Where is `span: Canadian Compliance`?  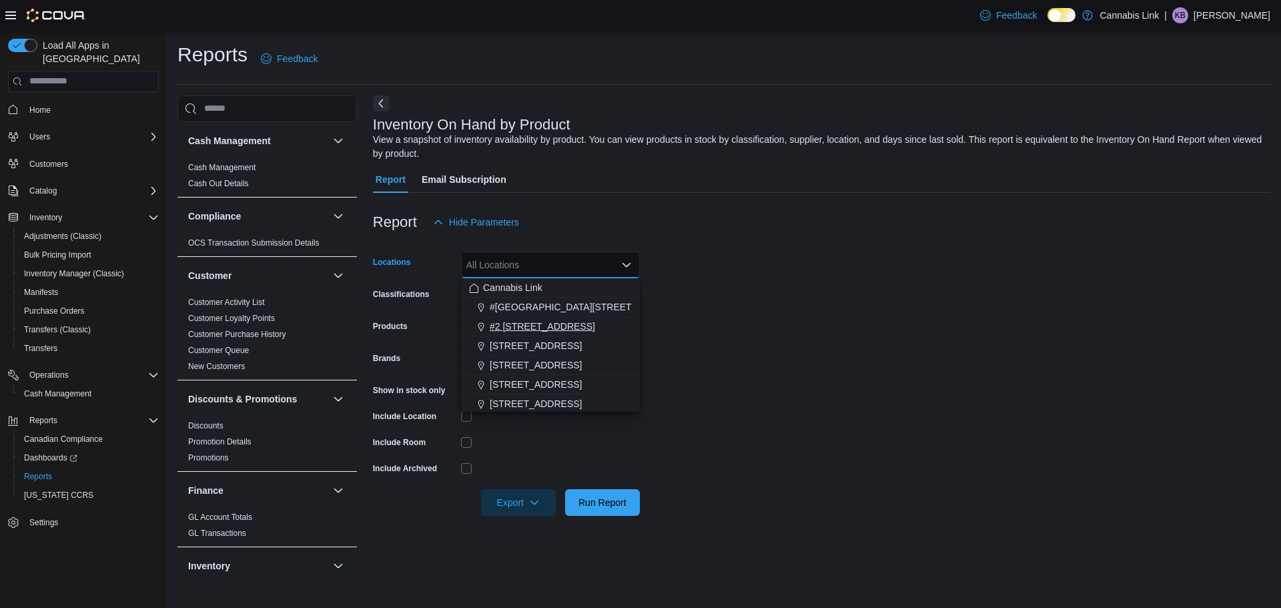 span: Canadian Compliance is located at coordinates (89, 439).